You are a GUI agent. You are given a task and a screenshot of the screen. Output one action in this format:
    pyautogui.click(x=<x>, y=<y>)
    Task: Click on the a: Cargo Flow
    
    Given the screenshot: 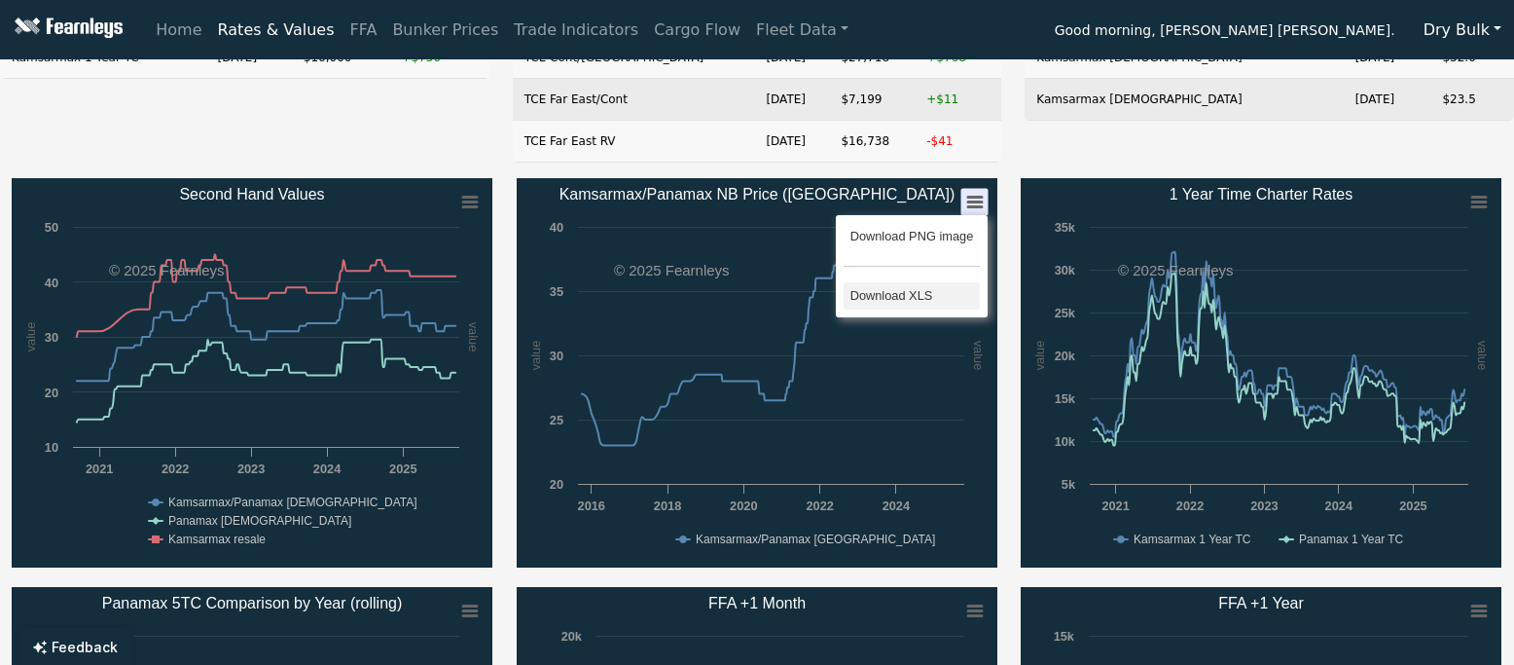 What is the action you would take?
    pyautogui.click(x=697, y=30)
    